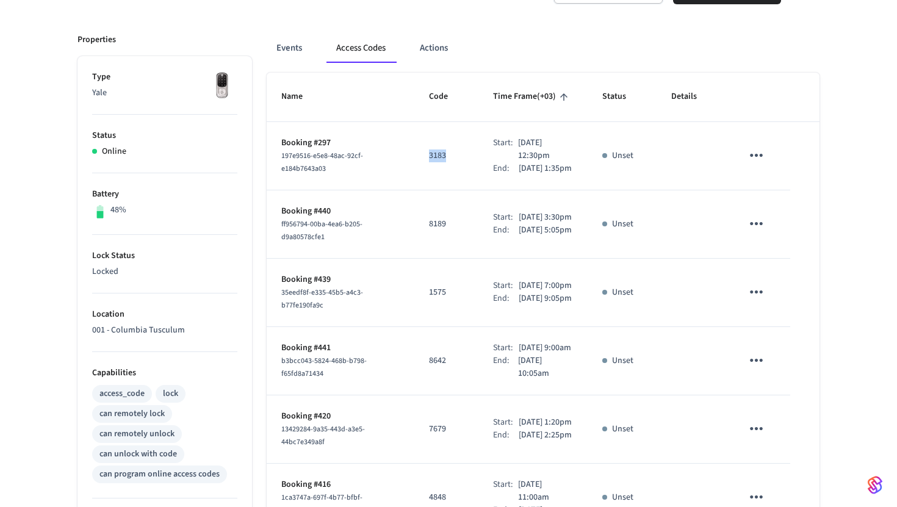 The image size is (897, 507). Describe the element at coordinates (434, 48) in the screenshot. I see `button: Actions` at that location.